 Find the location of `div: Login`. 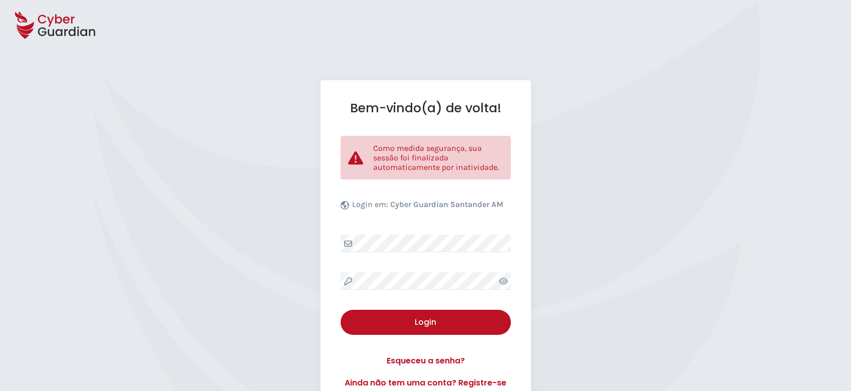

div: Login is located at coordinates (426, 322).